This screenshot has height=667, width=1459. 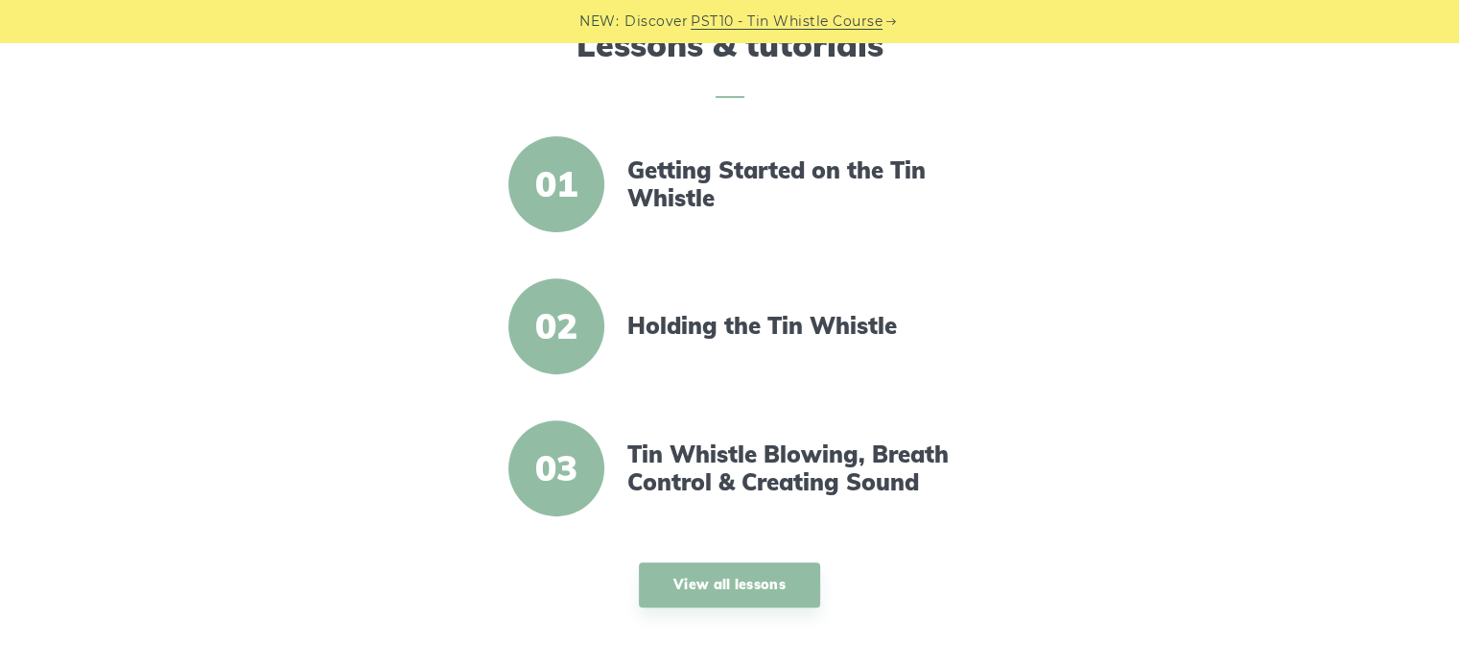 What do you see at coordinates (730, 61) in the screenshot?
I see `h2: Lessons & tutorials` at bounding box center [730, 61].